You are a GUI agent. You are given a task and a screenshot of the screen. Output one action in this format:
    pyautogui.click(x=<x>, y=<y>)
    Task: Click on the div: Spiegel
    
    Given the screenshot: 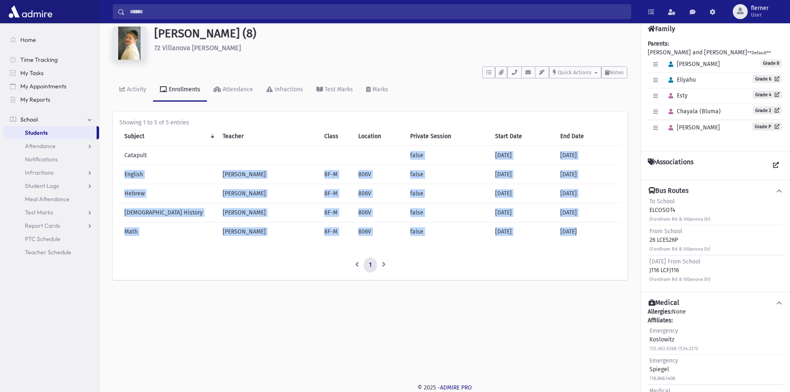 What is the action you would take?
    pyautogui.click(x=664, y=369)
    